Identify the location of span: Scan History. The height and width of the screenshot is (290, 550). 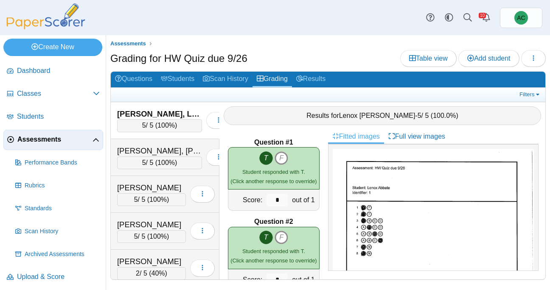
(62, 232).